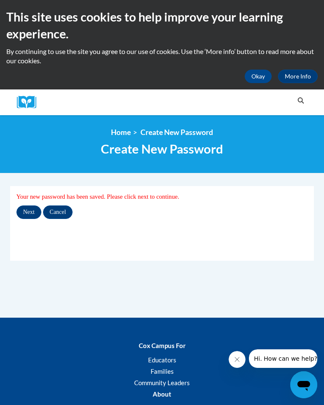 The width and height of the screenshot is (324, 405). I want to click on b: About, so click(162, 394).